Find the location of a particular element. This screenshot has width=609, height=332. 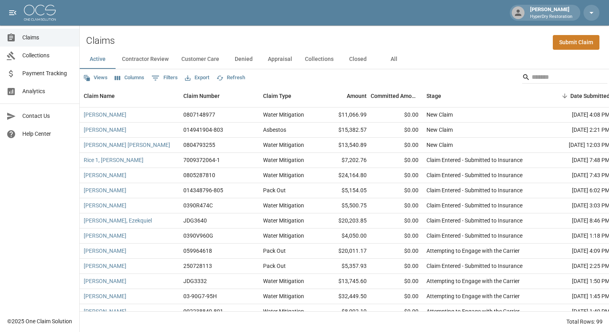

button: All is located at coordinates (393, 59).